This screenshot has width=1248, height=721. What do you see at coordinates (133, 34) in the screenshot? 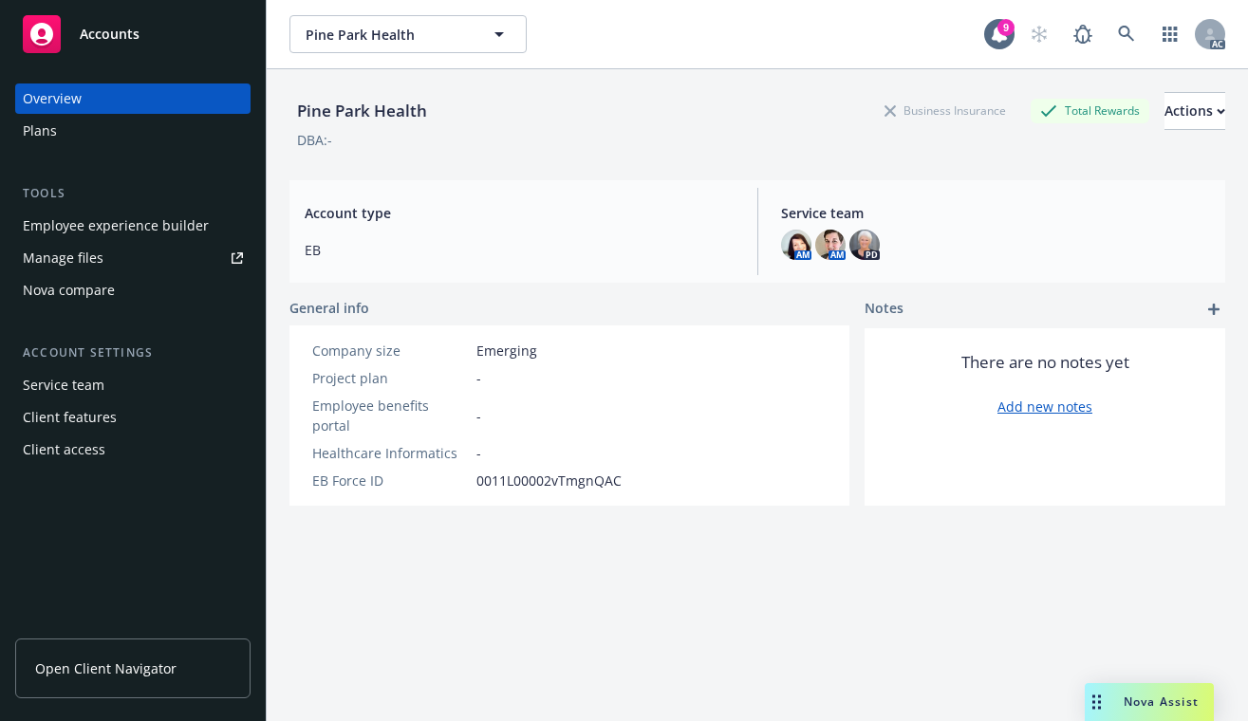
I see `a: Accounts` at bounding box center [133, 34].